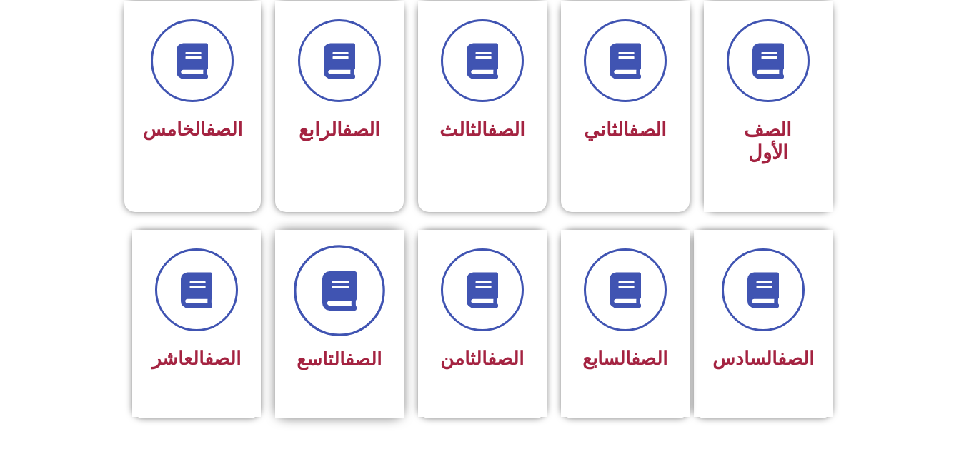  Describe the element at coordinates (339, 130) in the screenshot. I see `span: الرابع` at that location.